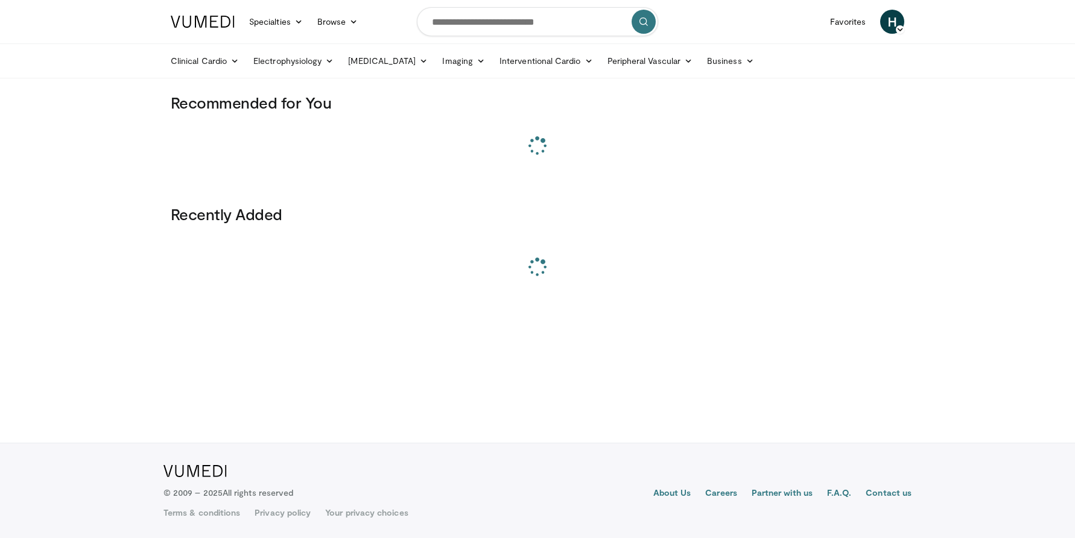 Image resolution: width=1075 pixels, height=538 pixels. Describe the element at coordinates (538, 103) in the screenshot. I see `h3: Recommended for You` at that location.